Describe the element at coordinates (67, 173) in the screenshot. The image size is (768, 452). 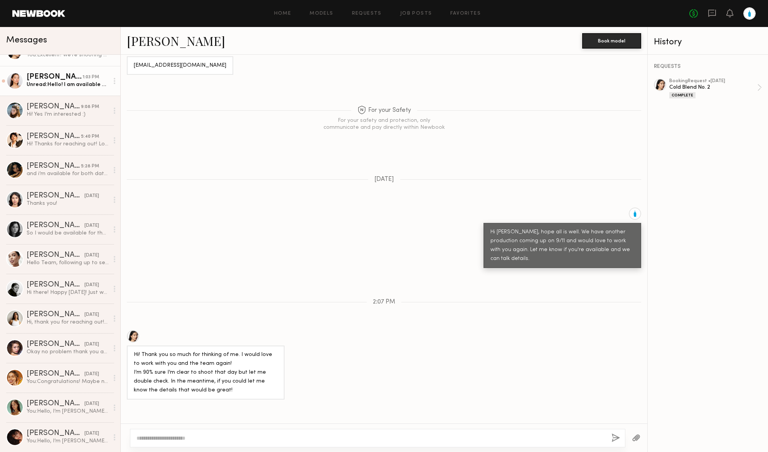
I see `div: and i’m available for both dates!` at that location.